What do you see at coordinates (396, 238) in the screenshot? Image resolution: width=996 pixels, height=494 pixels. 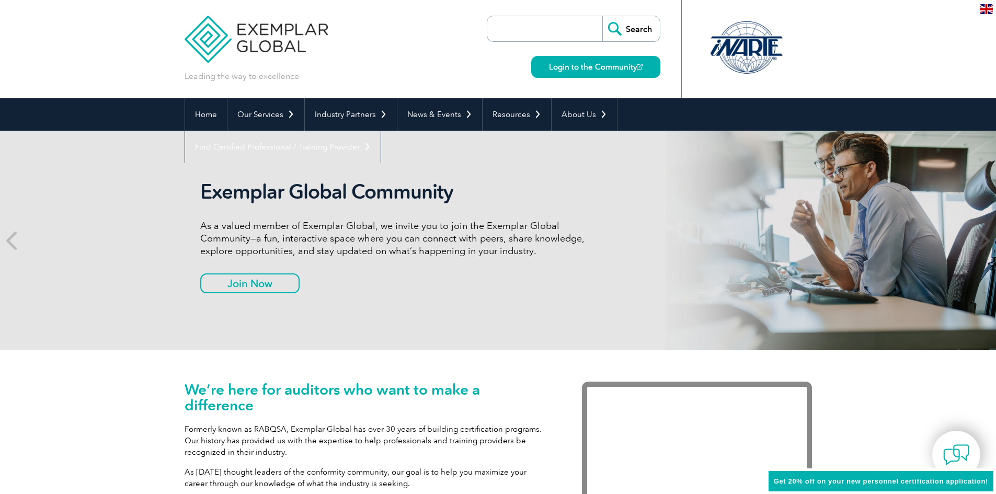 I see `p: As a valued member of Exemplar Global, we invite you to join the Exemplar Global Community—a fun,...` at bounding box center [396, 238].